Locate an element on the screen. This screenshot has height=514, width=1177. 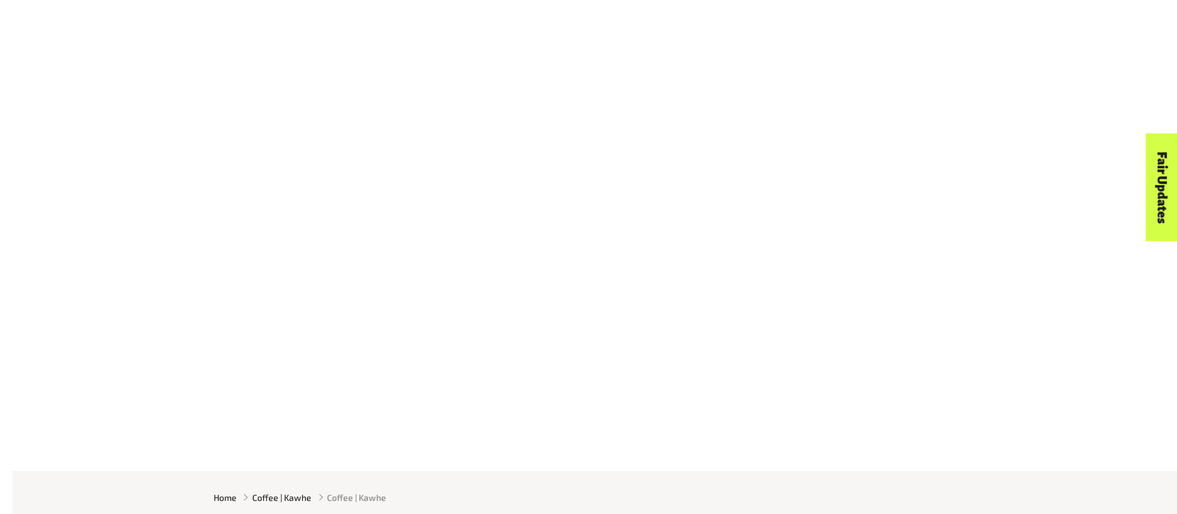
a: Coffee | Kawhe is located at coordinates (281, 497).